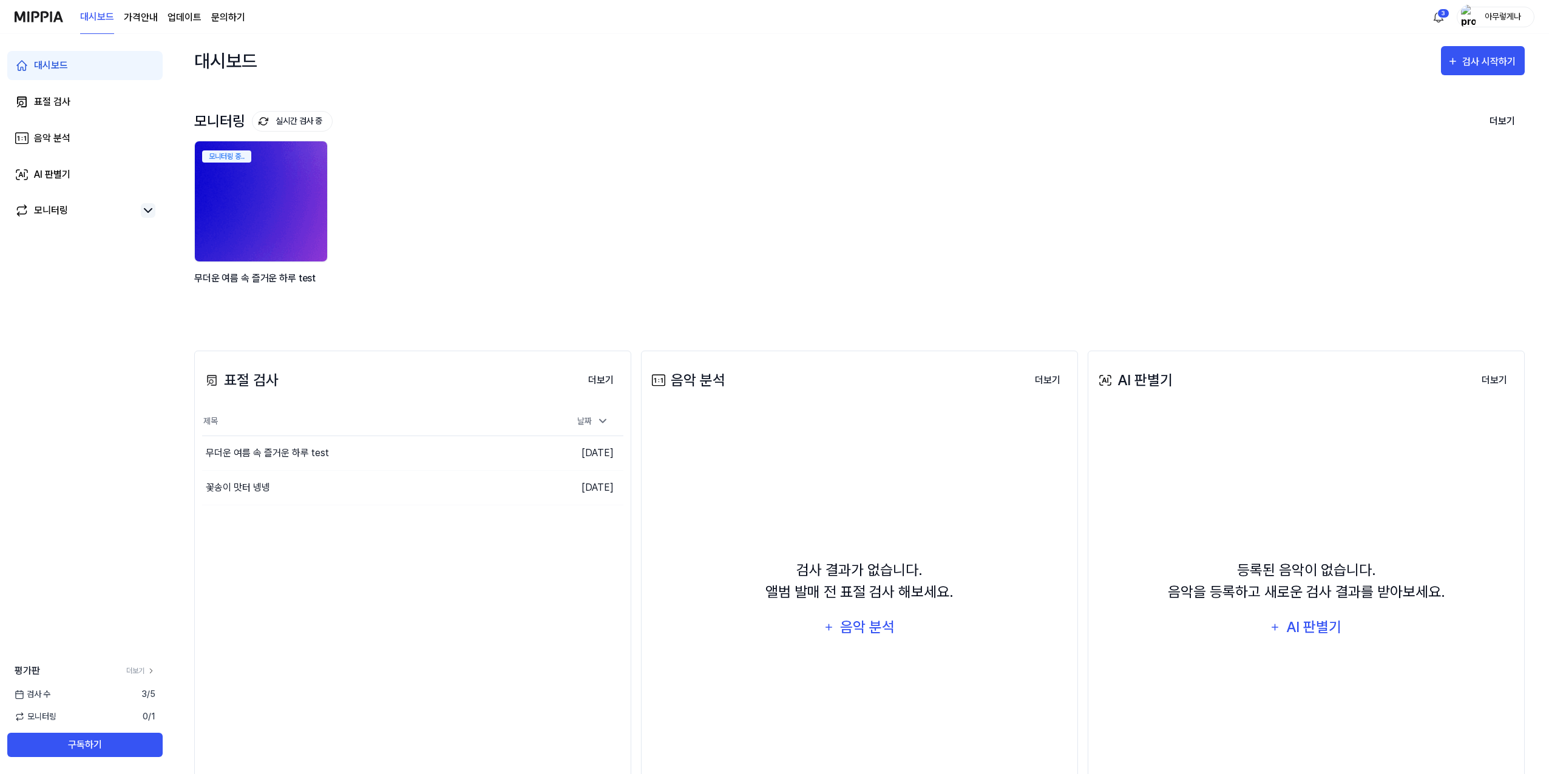  What do you see at coordinates (238, 488) in the screenshot?
I see `div: 꽃송이 맛터 넹넹` at bounding box center [238, 488].